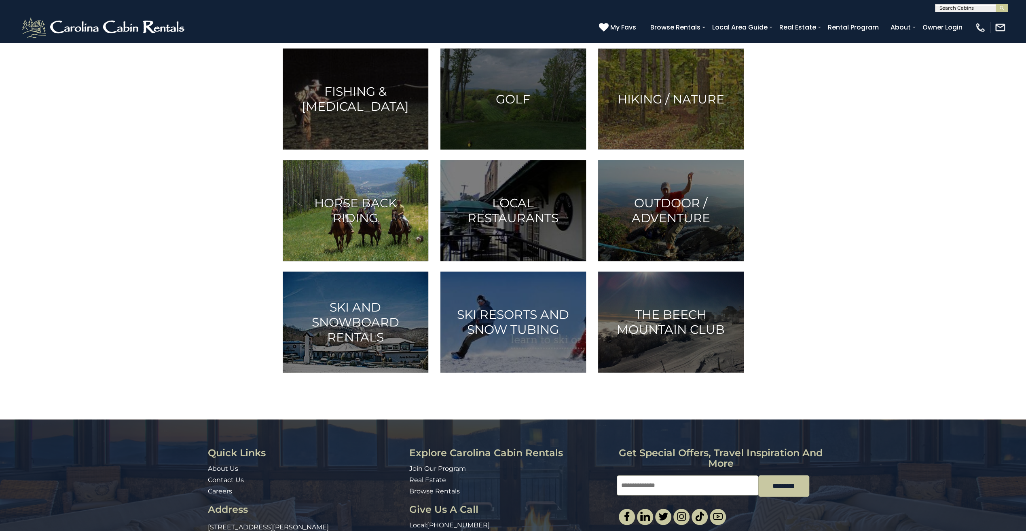  I want to click on a: Golf, so click(513, 99).